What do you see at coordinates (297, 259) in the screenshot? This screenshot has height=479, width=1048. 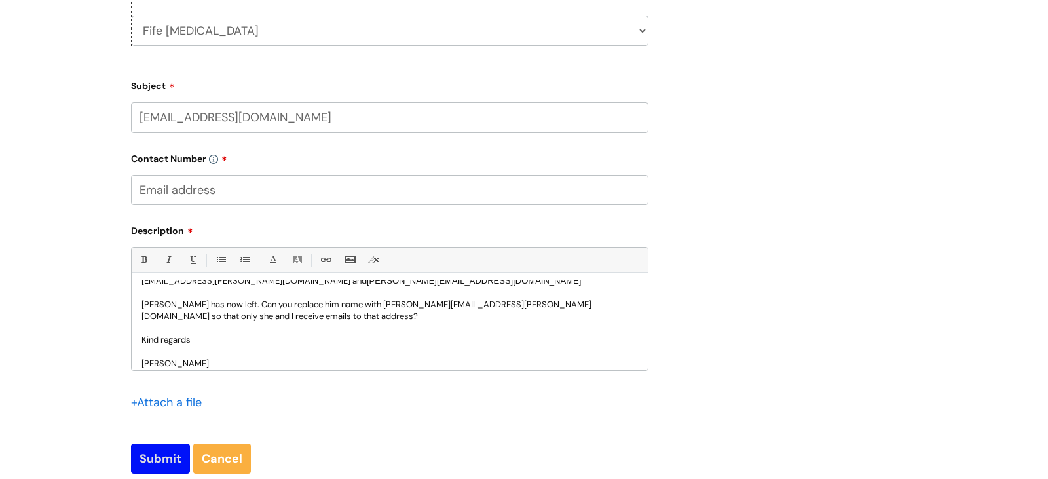 I see `a: Back Color` at bounding box center [297, 259].